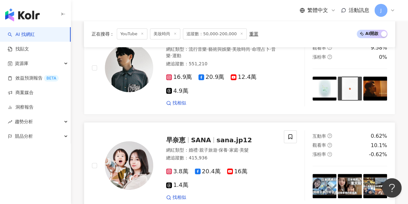 This screenshot has height=204, width=408. Describe the element at coordinates (244, 77) in the screenshot. I see `span: 12.4萬` at that location.